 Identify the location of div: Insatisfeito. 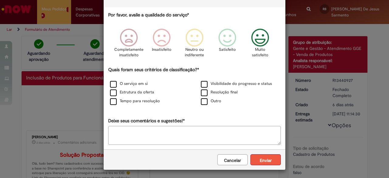
(162, 45).